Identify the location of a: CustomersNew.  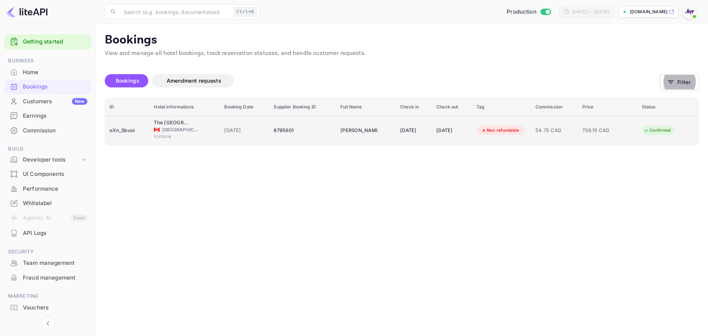
(48, 101).